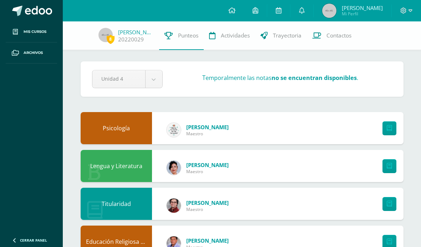 The image size is (421, 247). Describe the element at coordinates (31, 53) in the screenshot. I see `a: Archivos` at that location.